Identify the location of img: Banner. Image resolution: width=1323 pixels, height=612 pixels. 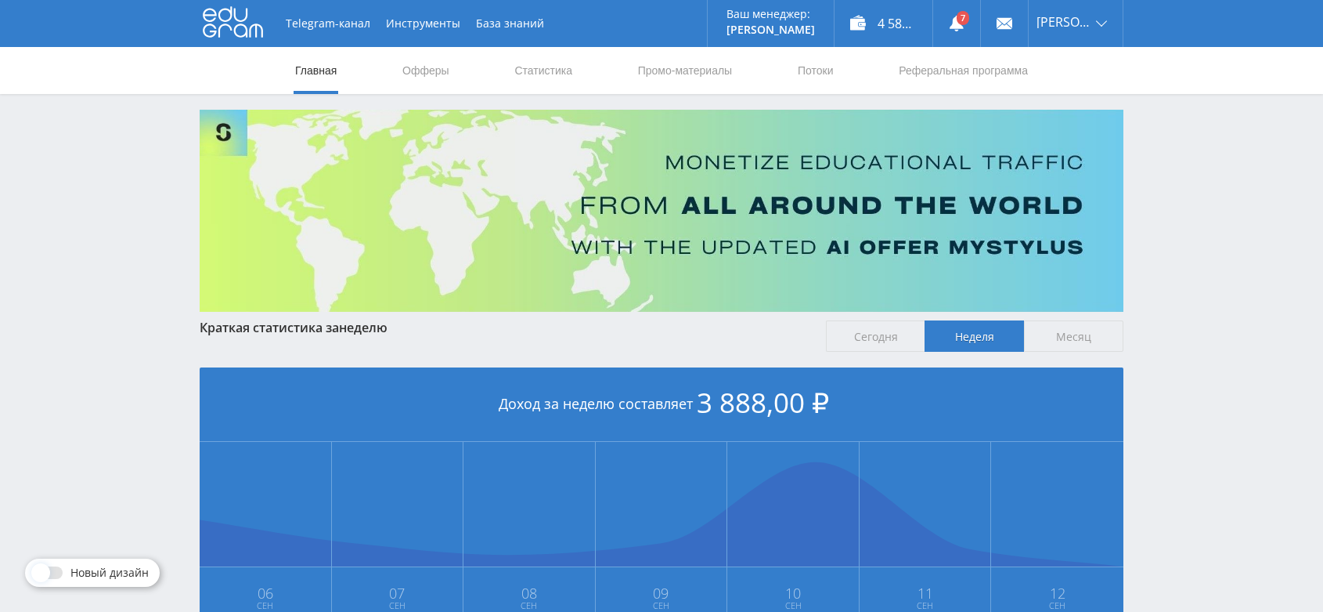
(662, 211).